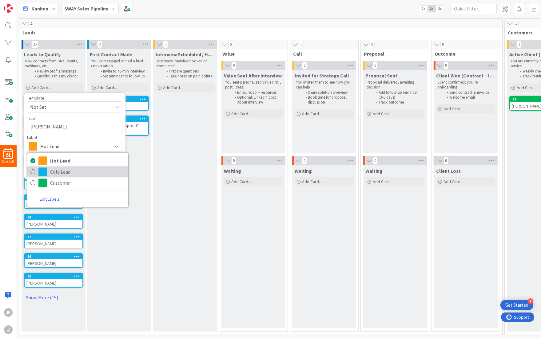  I want to click on li: Welcome email, so click(469, 97).